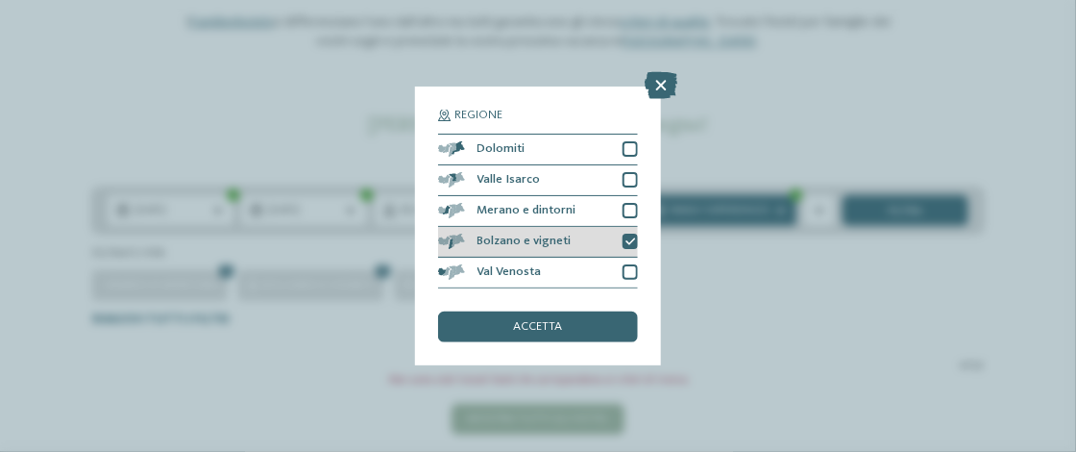 This screenshot has width=1076, height=452. What do you see at coordinates (525, 241) in the screenshot?
I see `span: Bolzano e vigneti` at bounding box center [525, 241].